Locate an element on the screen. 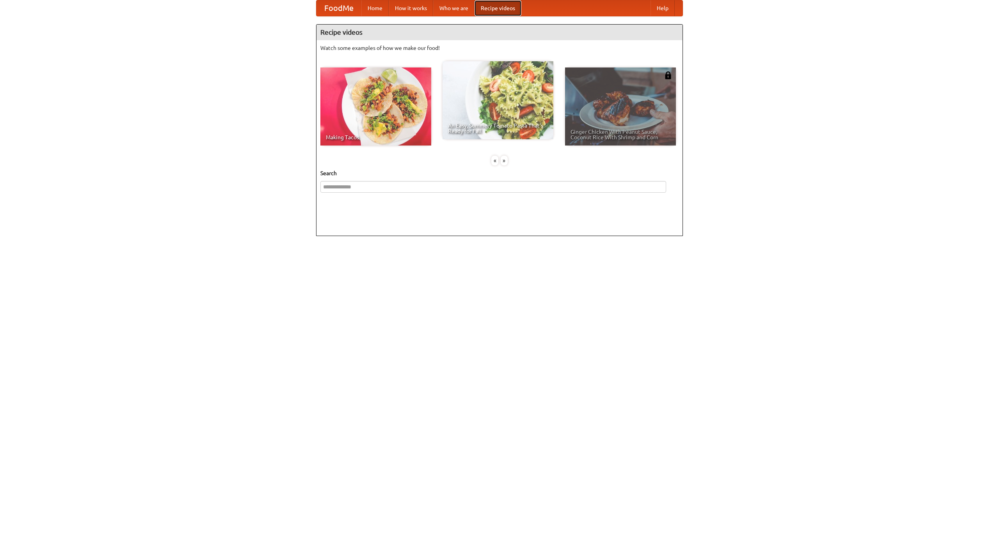 This screenshot has width=999, height=552. span: Making Tacos is located at coordinates (376, 137).